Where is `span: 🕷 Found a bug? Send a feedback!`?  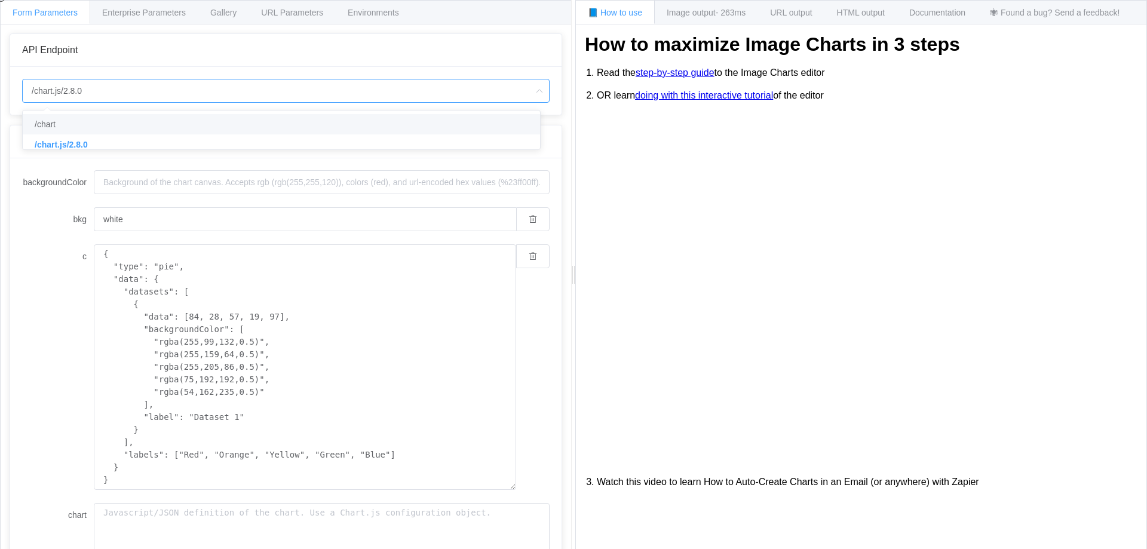
span: 🕷 Found a bug? Send a feedback! is located at coordinates (1055, 13).